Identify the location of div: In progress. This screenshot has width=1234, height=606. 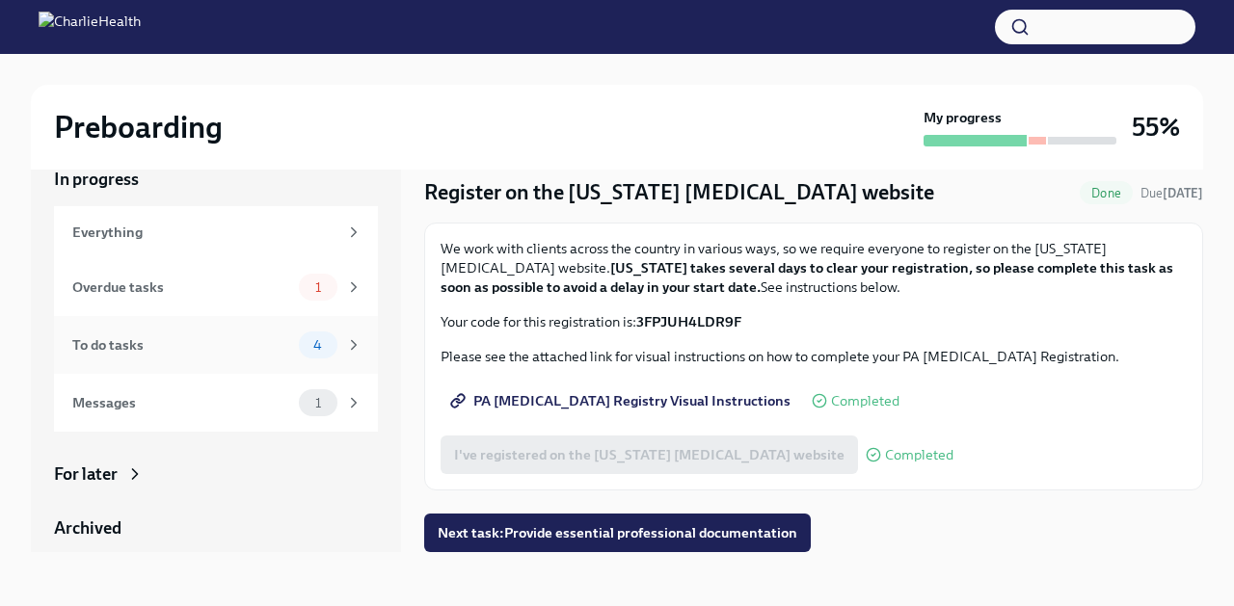
(216, 179).